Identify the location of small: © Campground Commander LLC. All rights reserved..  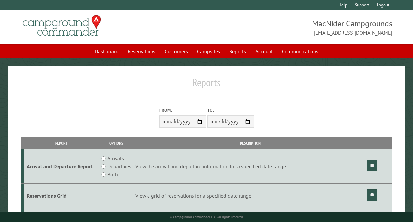
(207, 216).